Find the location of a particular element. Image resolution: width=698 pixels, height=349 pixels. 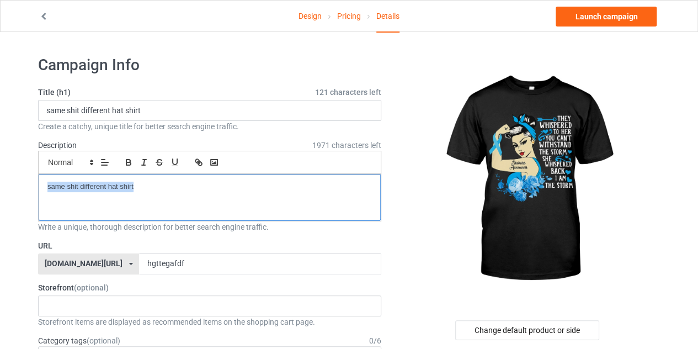

a: Launch campaign is located at coordinates (606, 17).